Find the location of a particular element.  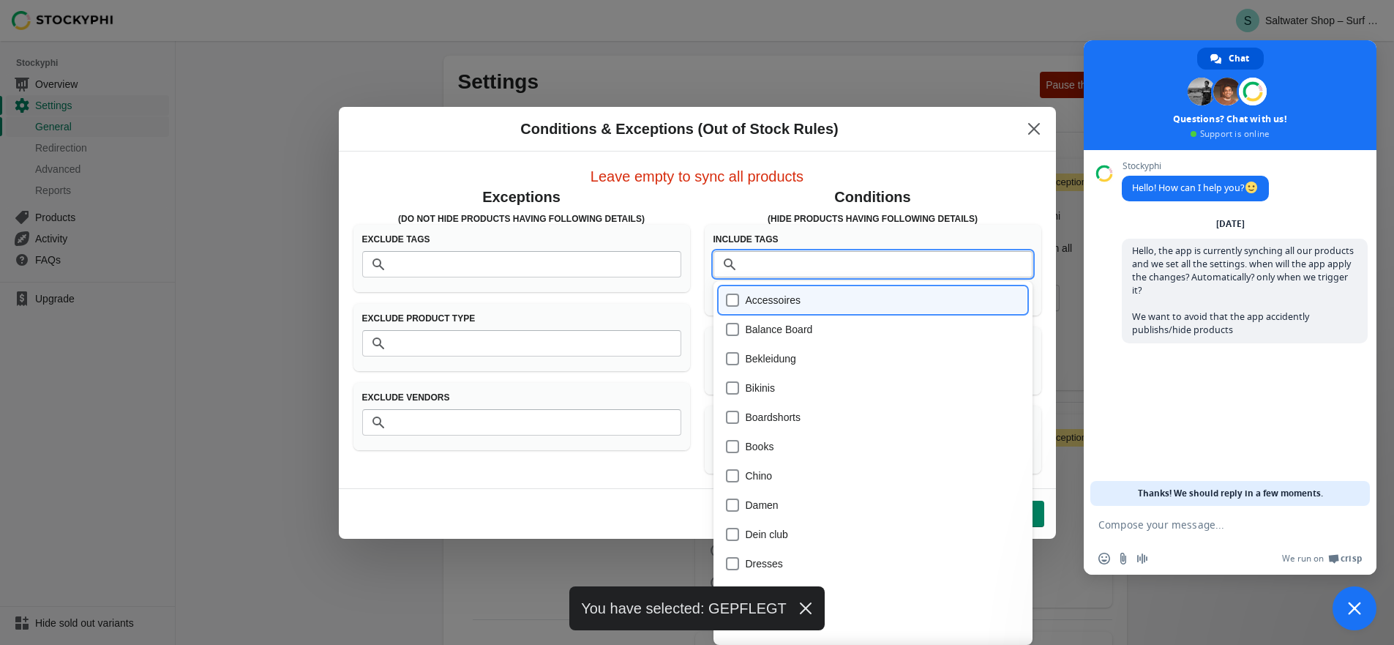

button: Close is located at coordinates (1034, 129).